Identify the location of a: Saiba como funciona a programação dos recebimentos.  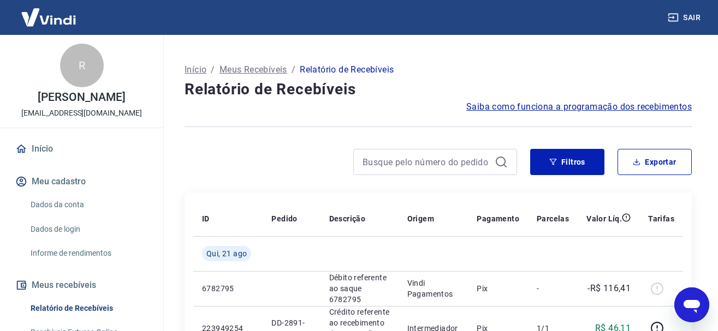
(579, 107).